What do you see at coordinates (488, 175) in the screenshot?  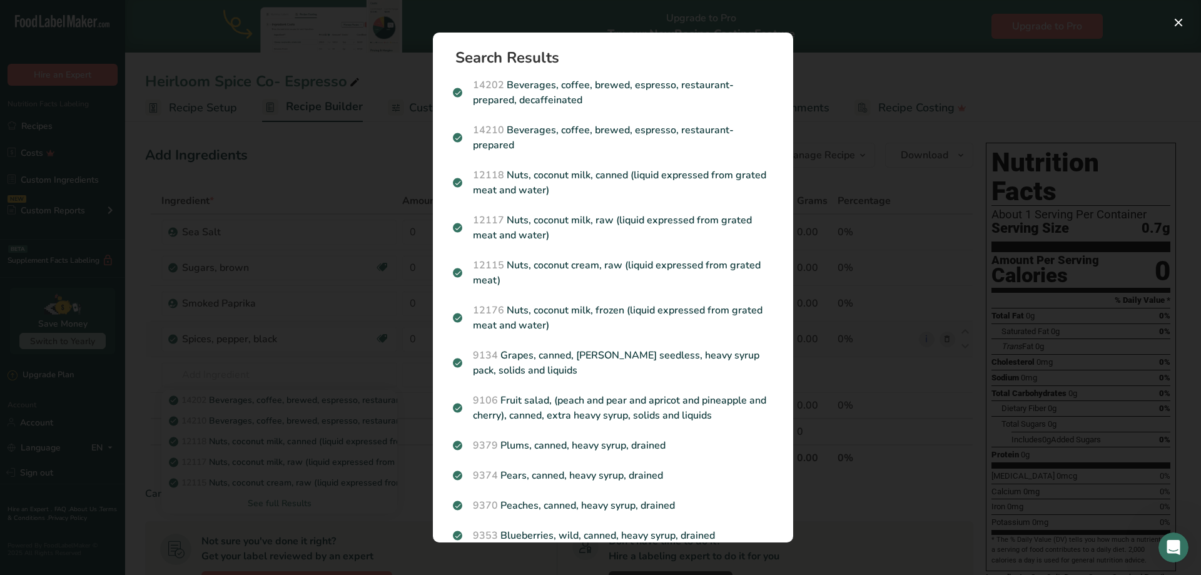 I see `span: 12118` at bounding box center [488, 175].